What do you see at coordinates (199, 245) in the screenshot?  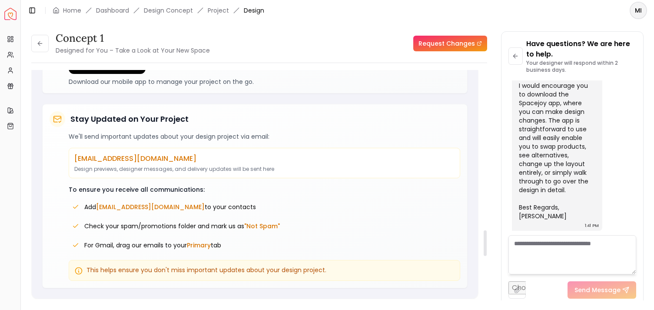 I see `span: Primary` at bounding box center [199, 245].